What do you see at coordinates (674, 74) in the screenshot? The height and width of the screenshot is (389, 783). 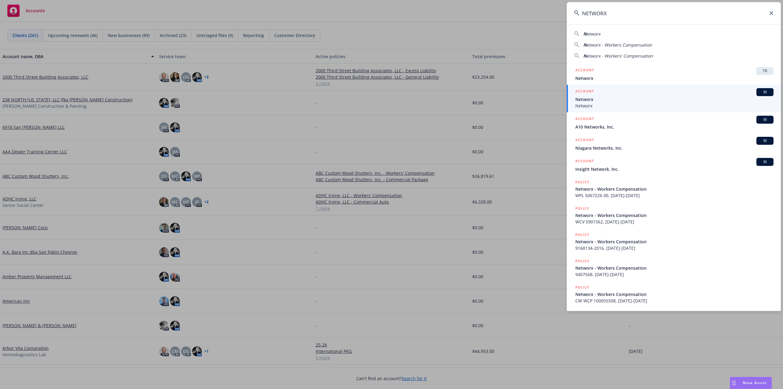 I see `a: ACCOUNTTRNetworx` at bounding box center [674, 74].